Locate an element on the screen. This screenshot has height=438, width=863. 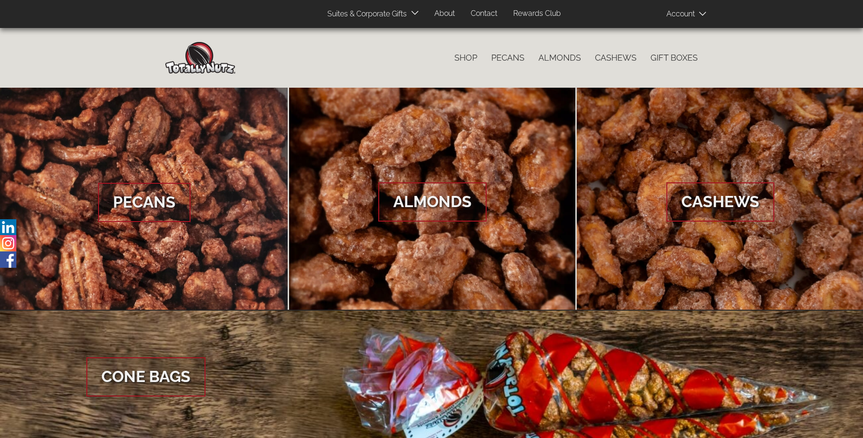
a: About is located at coordinates (444, 14).